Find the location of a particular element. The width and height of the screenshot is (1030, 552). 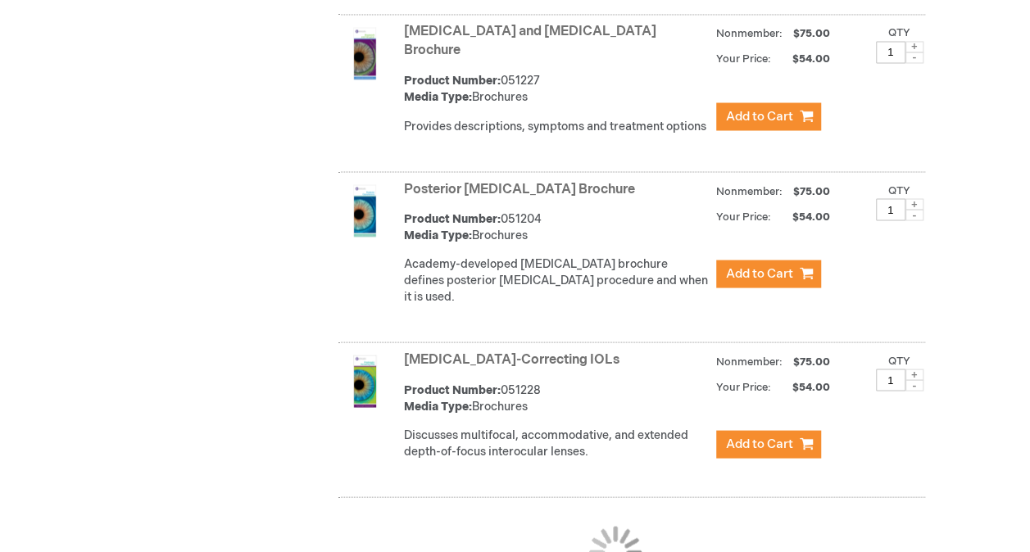

div: Discusses multifocal, accommodative, and extended depth-of-focus interocular lenses. is located at coordinates (556, 443).